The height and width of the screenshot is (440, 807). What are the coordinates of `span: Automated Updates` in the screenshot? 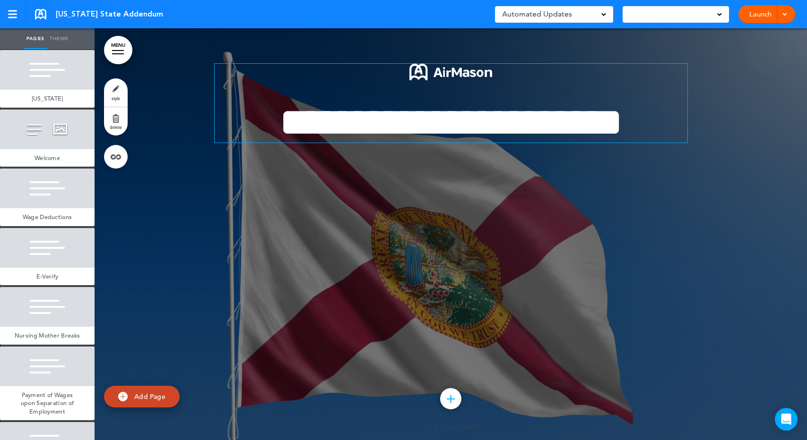 It's located at (537, 14).